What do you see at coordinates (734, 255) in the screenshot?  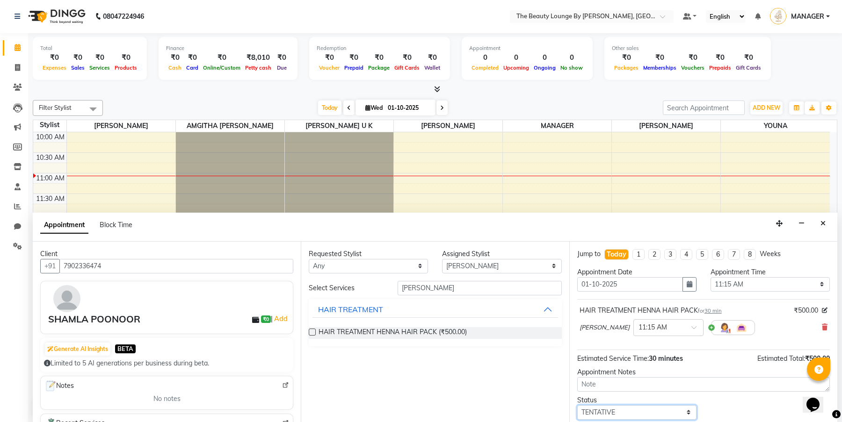 I see `li: 7` at bounding box center [734, 255].